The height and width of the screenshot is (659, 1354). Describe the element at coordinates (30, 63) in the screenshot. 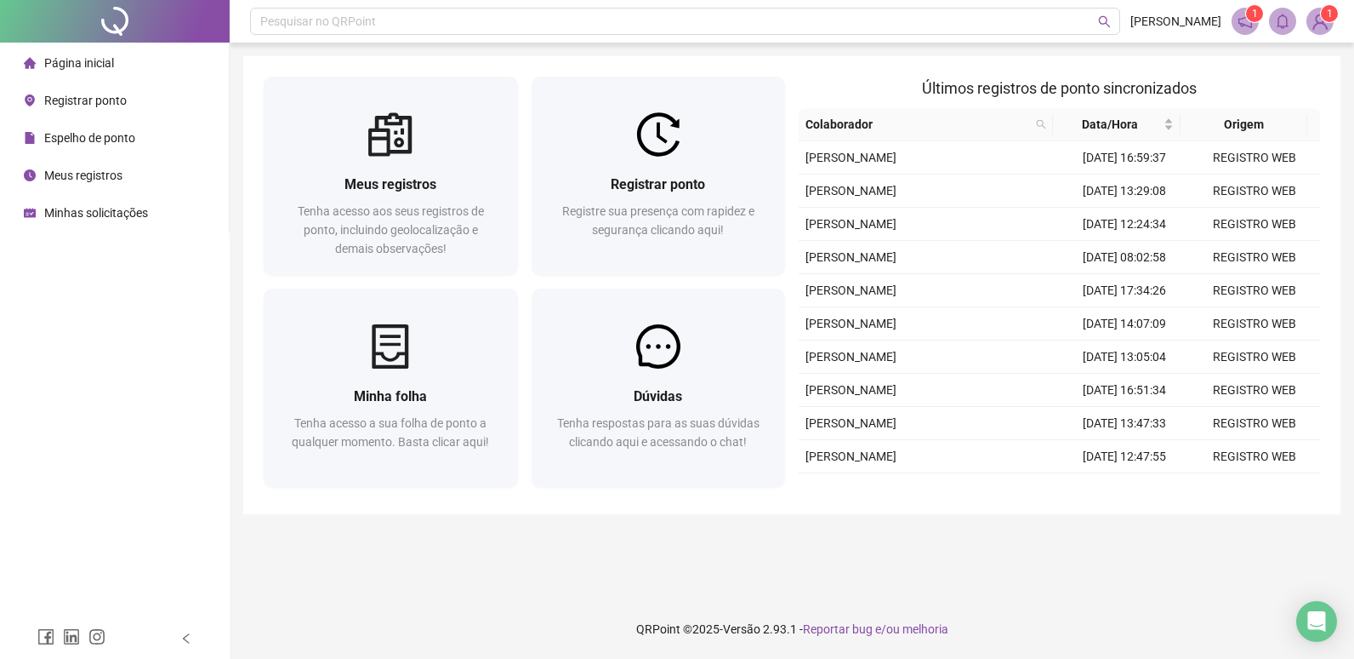

I see `span: home` at that location.